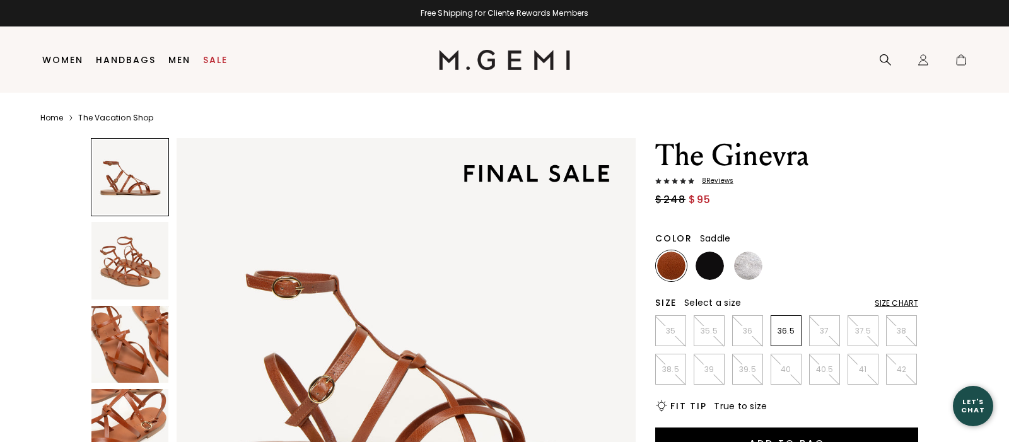  Describe the element at coordinates (700, 200) in the screenshot. I see `span: $95` at that location.